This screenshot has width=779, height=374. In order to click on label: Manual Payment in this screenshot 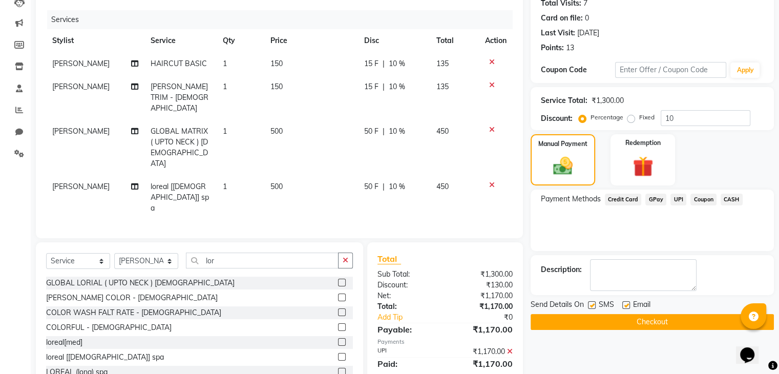, I will do `click(563, 144)`.